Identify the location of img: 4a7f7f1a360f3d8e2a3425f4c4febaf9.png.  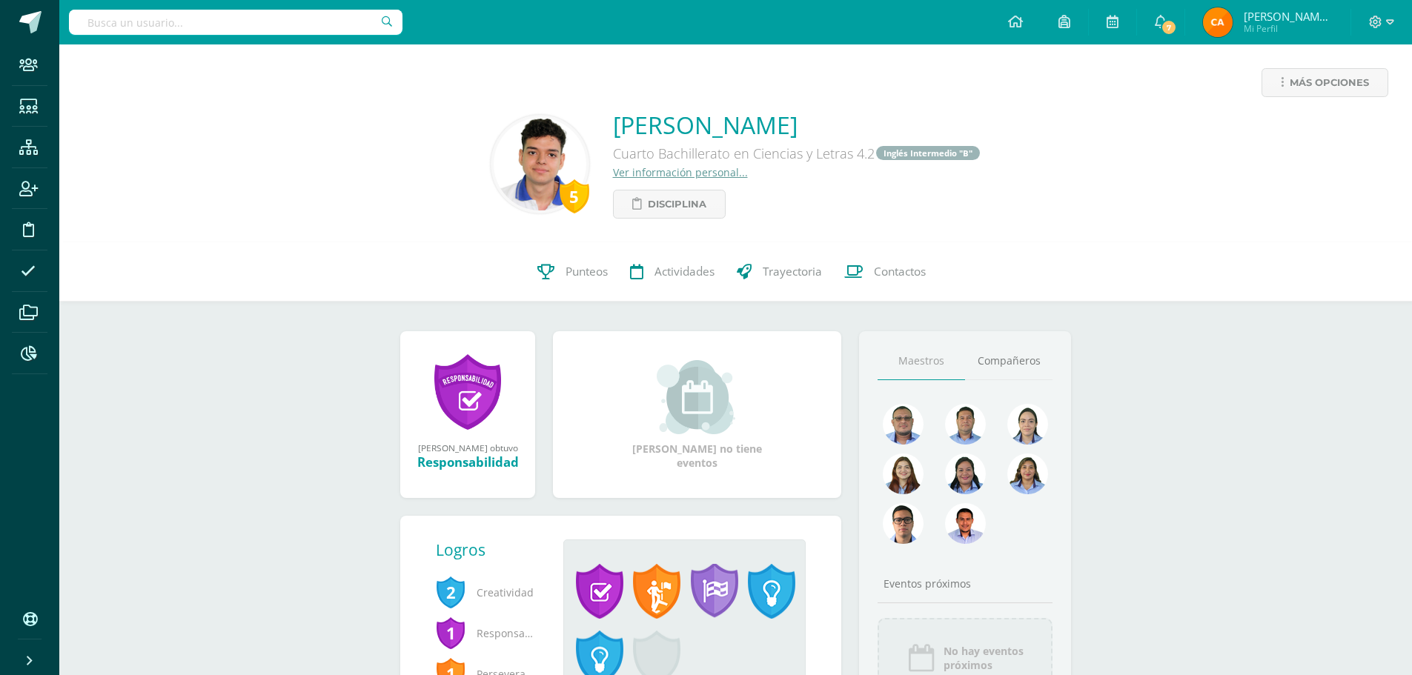
(965, 474).